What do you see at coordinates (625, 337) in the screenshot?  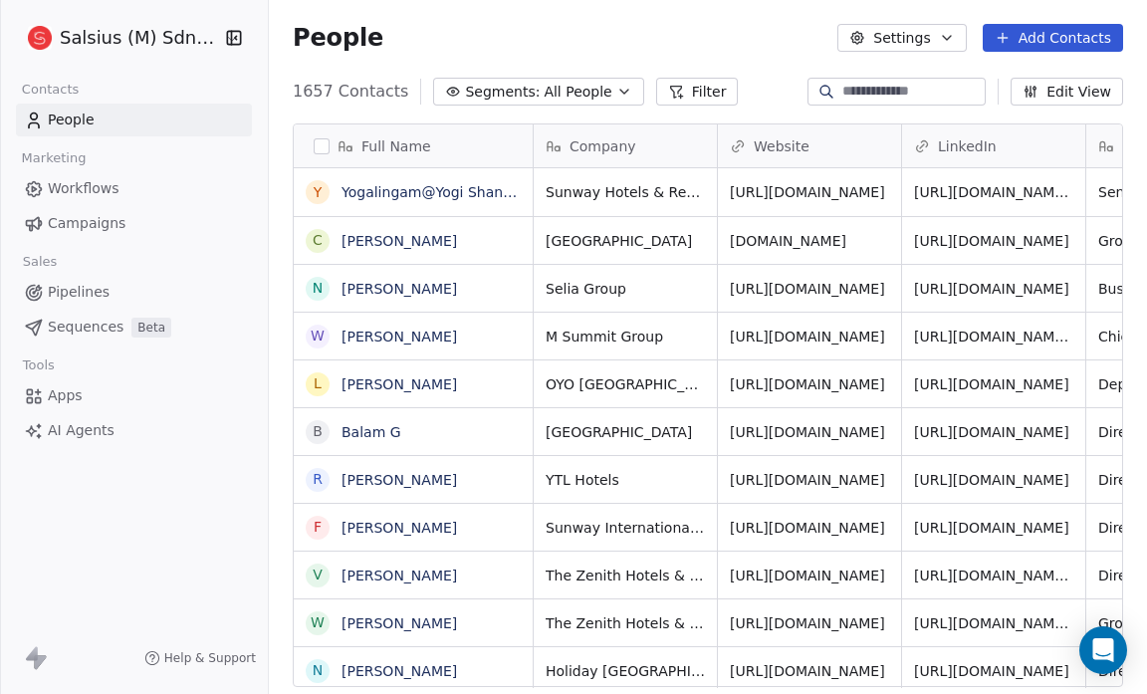 I see `span: M Summit Group` at bounding box center [625, 337].